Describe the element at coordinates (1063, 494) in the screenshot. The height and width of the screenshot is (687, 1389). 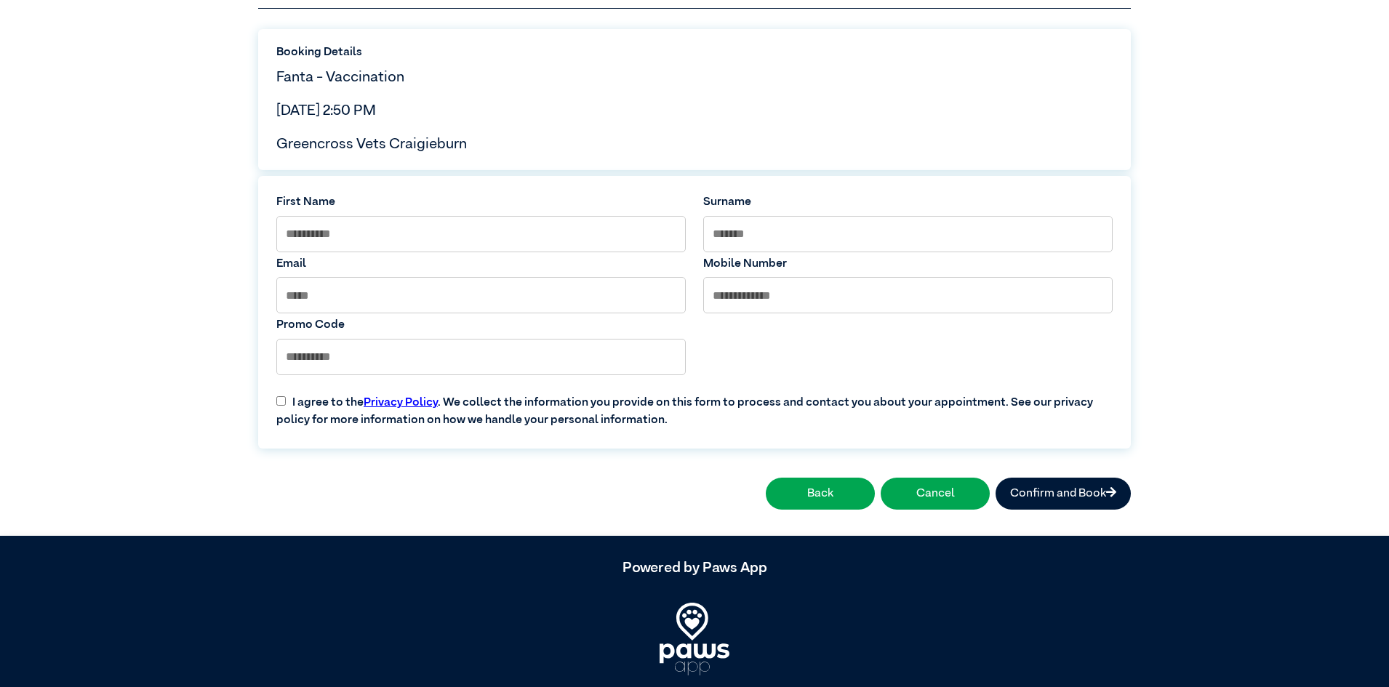
I see `button: Confirm and Book` at that location.